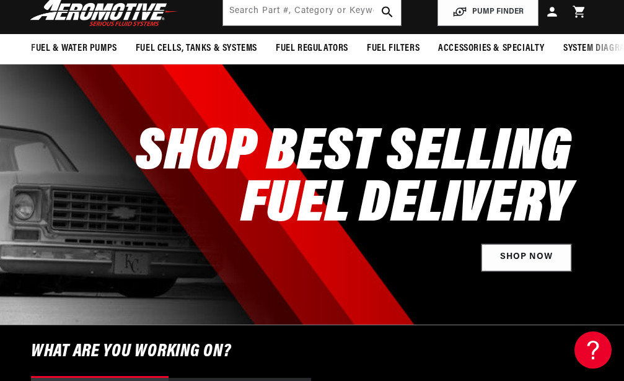 The width and height of the screenshot is (624, 381). I want to click on summary: Fuel & Water Pumps, so click(74, 48).